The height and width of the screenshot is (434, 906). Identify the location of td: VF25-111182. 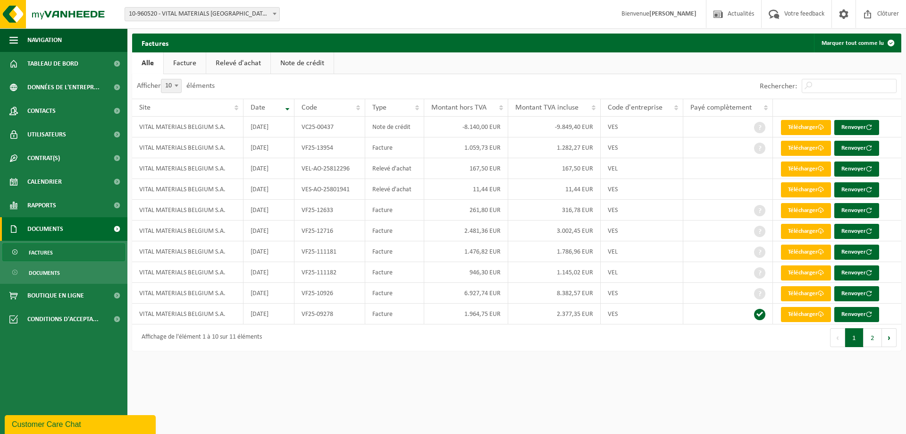
(330, 272).